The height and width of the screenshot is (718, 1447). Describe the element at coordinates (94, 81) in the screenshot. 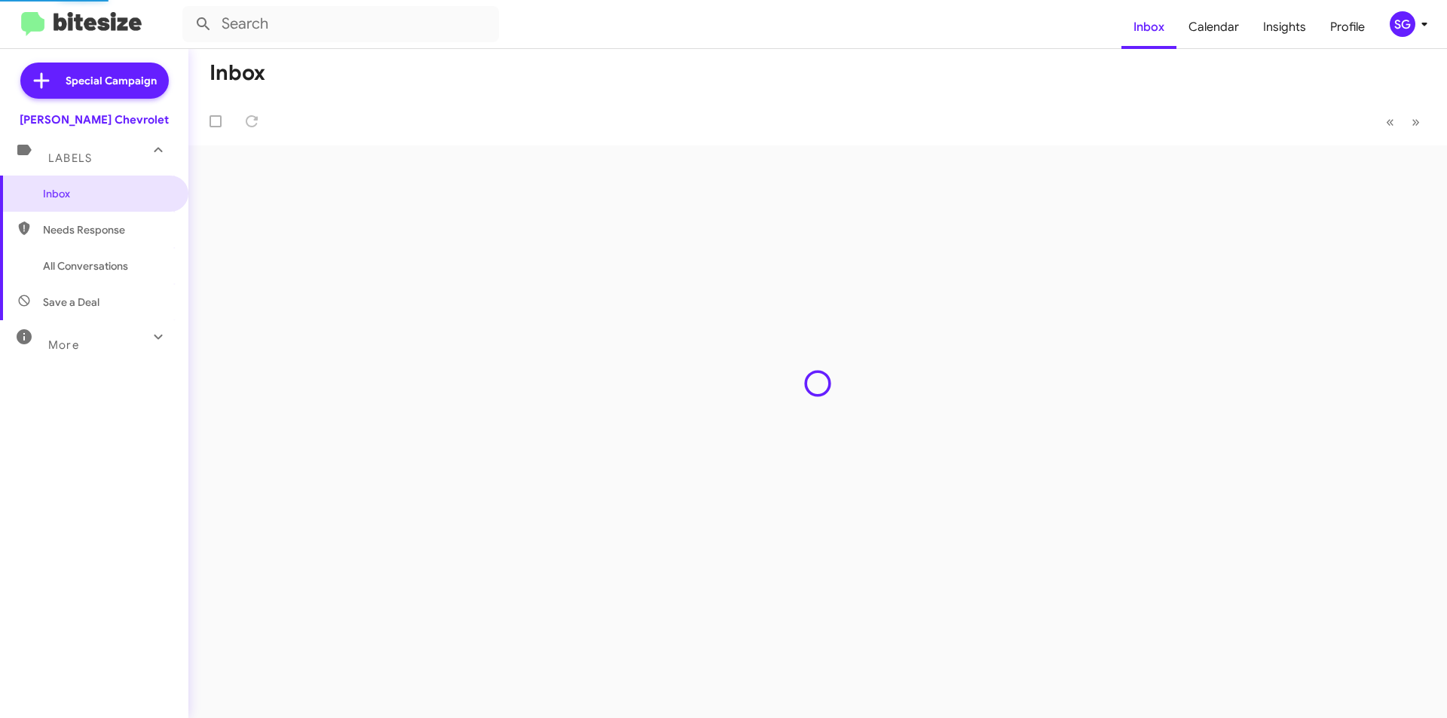

I see `a: Special Campaign` at that location.